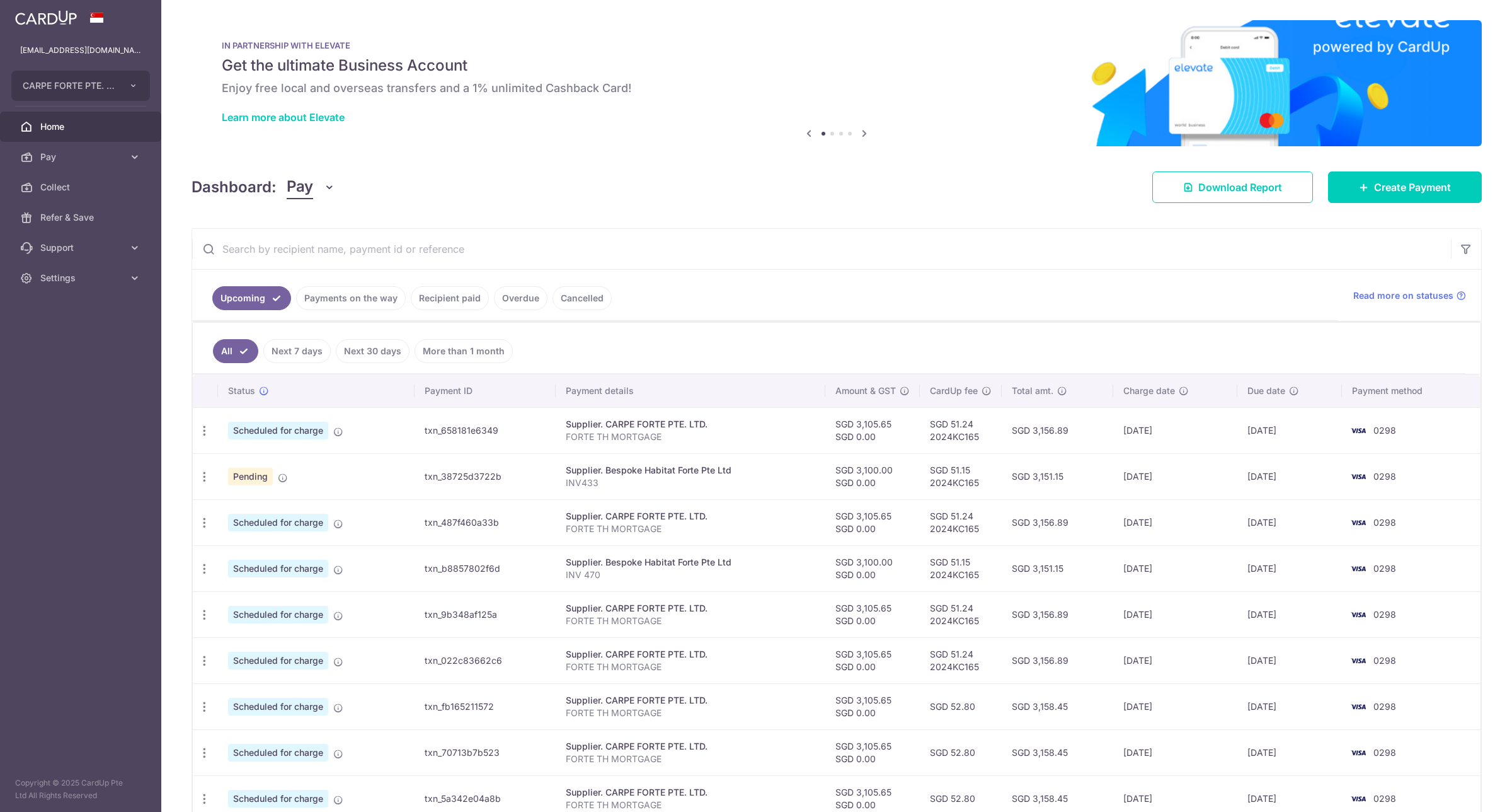 Image resolution: width=1512 pixels, height=812 pixels. What do you see at coordinates (1240, 188) in the screenshot?
I see `span: Download Report` at bounding box center [1240, 188].